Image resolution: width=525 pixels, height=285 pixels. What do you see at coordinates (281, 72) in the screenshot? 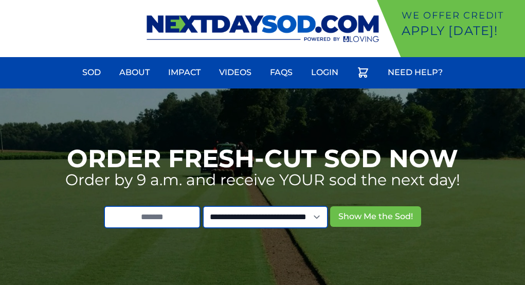
I see `a: FAQs` at bounding box center [281, 72].